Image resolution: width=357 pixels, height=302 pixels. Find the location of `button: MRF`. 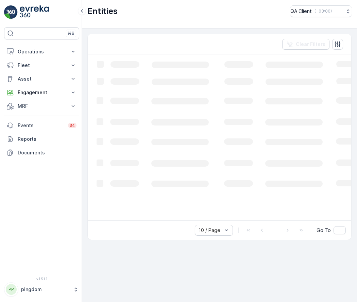

button: MRF is located at coordinates (41, 106).